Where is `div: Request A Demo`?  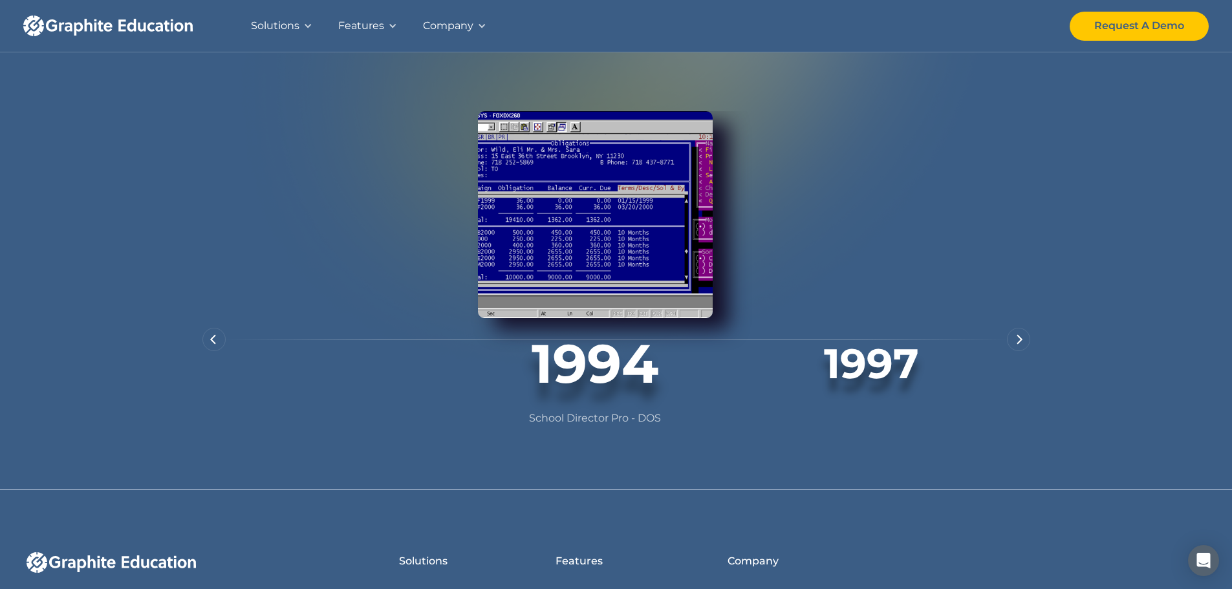 div: Request A Demo is located at coordinates (1139, 26).